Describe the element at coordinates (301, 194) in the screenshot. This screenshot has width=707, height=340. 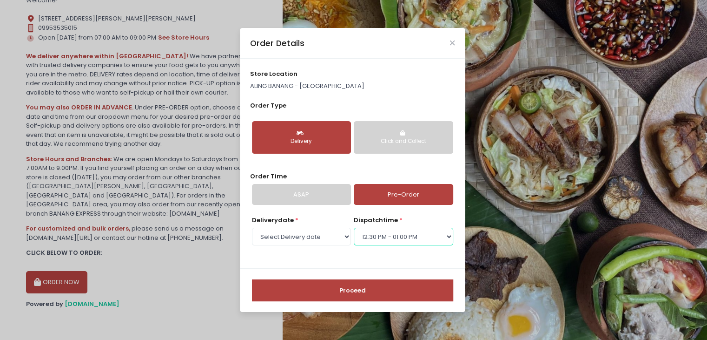
I see `a: ASAP` at that location.